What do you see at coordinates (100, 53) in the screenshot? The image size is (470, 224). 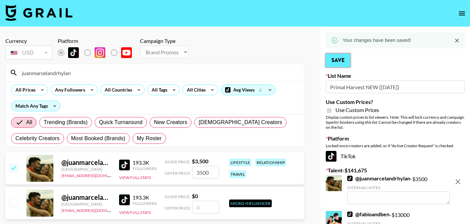 I see `img: Instagram` at bounding box center [100, 53].